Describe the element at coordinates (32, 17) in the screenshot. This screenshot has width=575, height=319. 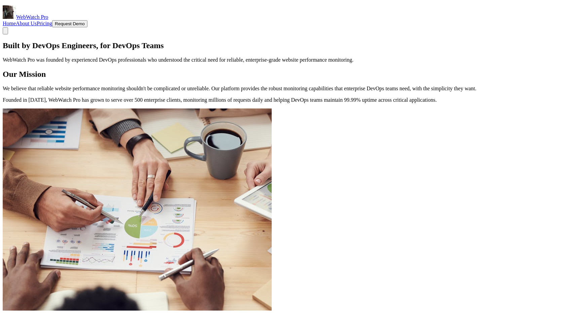
I see `span: WebWatch Pro` at that location.